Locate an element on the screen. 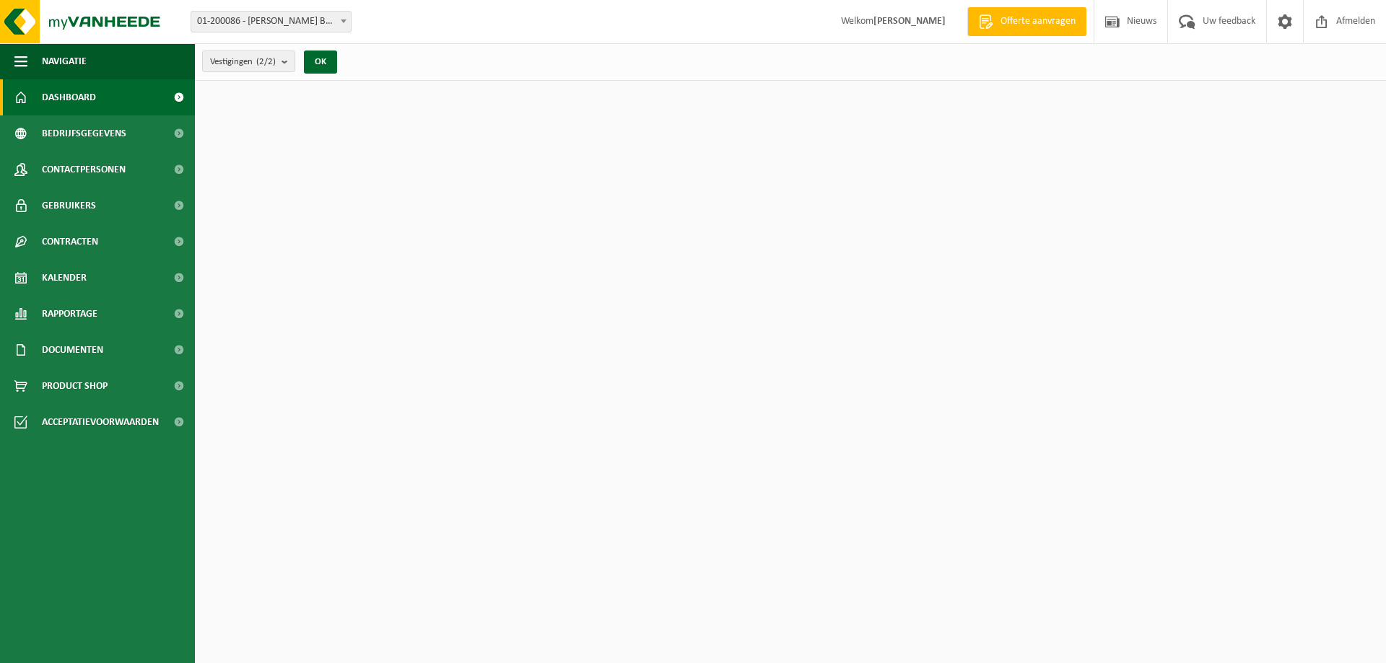 The height and width of the screenshot is (663, 1386). span: Contracten is located at coordinates (70, 242).